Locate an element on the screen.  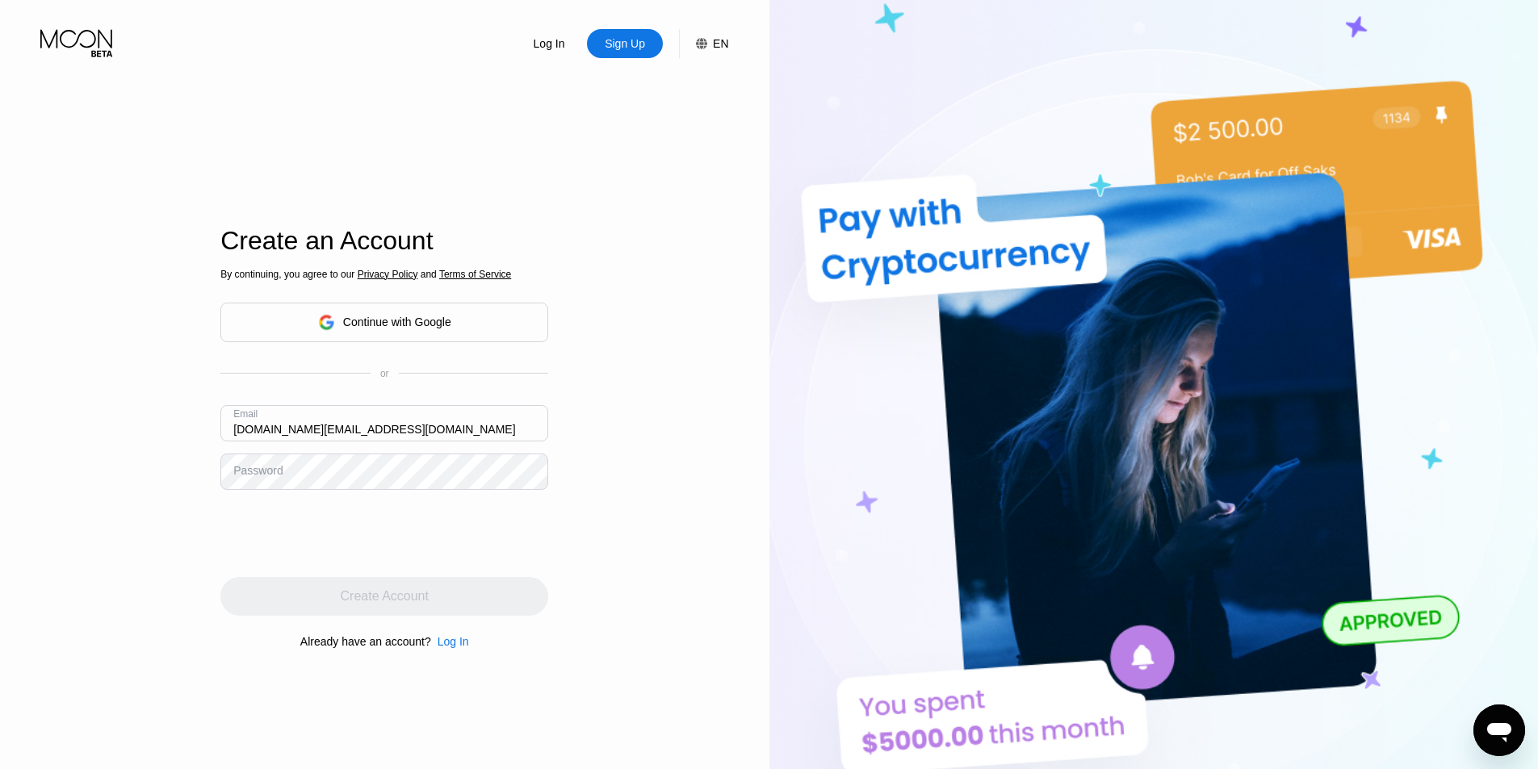
div: Password is located at coordinates (258, 471).